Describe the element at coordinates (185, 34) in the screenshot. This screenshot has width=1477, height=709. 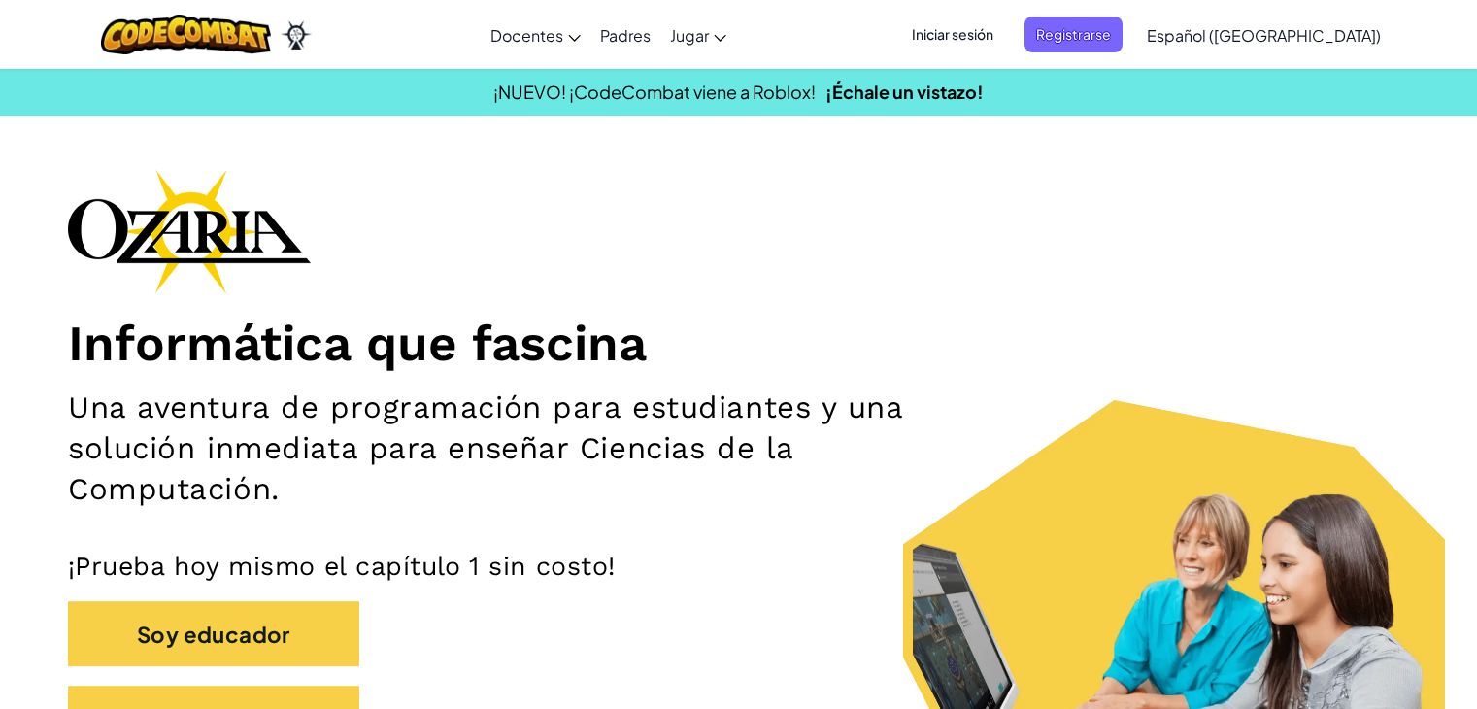
I see `a: Logotipo de CodeCombat` at that location.